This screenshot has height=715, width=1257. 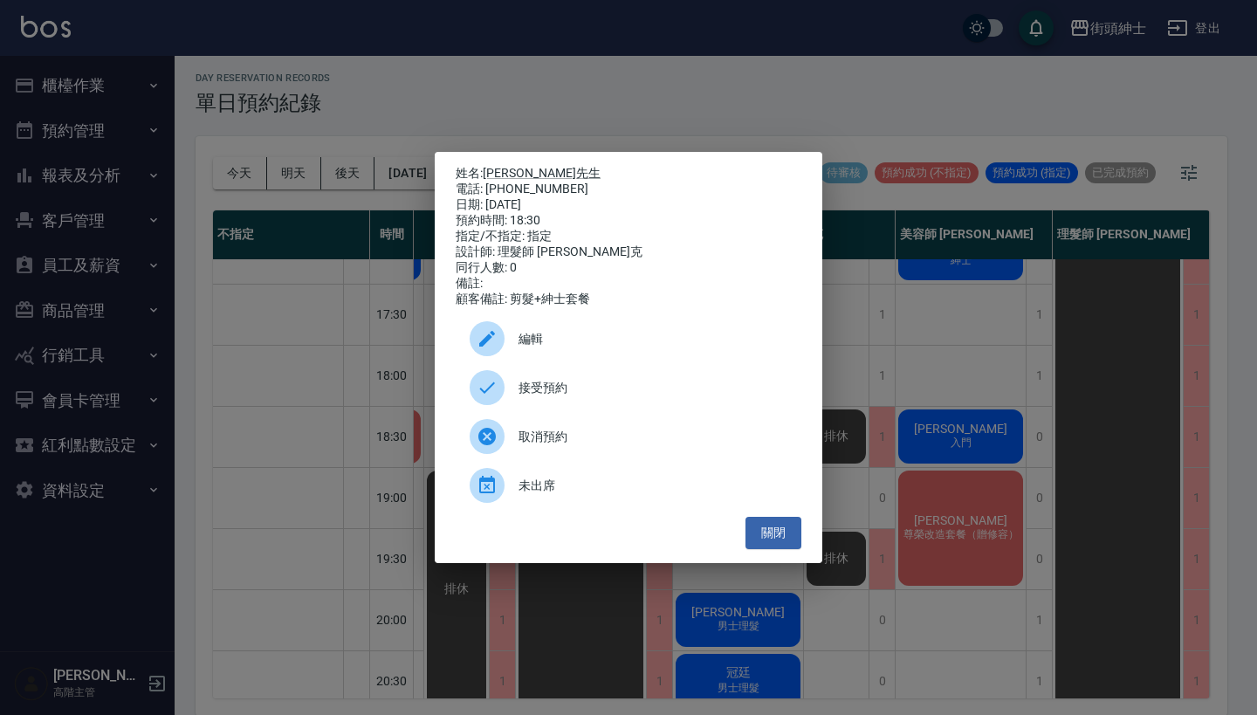 What do you see at coordinates (628, 436) in the screenshot?
I see `div: 取消預約` at bounding box center [628, 436].